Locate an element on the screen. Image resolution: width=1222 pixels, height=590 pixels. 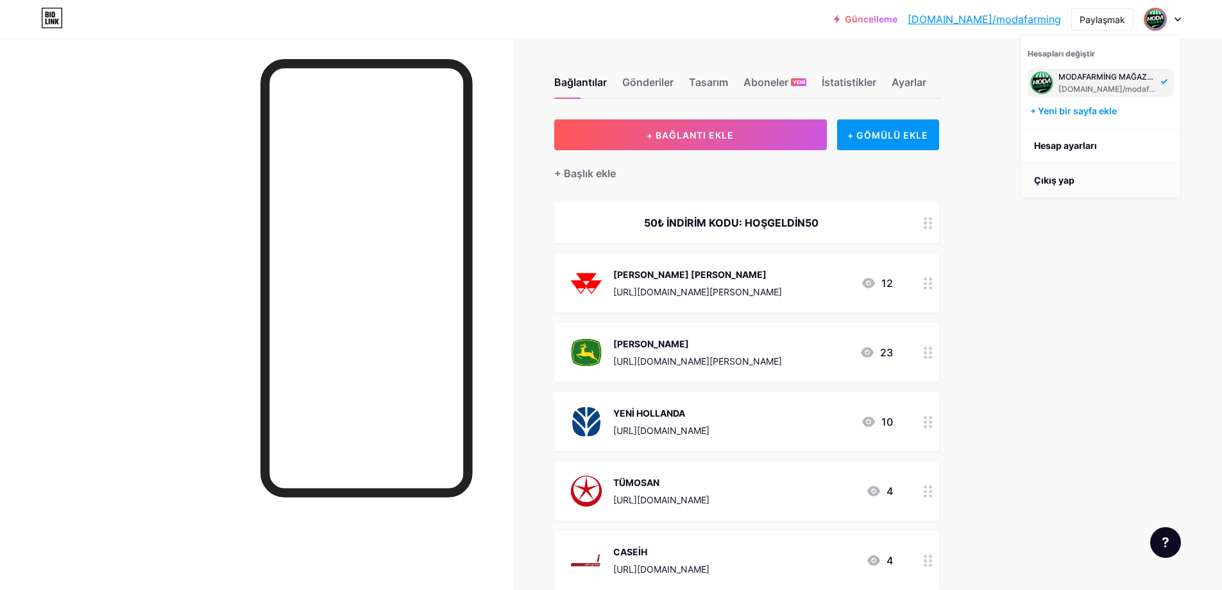
font: Aboneler is located at coordinates (766, 82).